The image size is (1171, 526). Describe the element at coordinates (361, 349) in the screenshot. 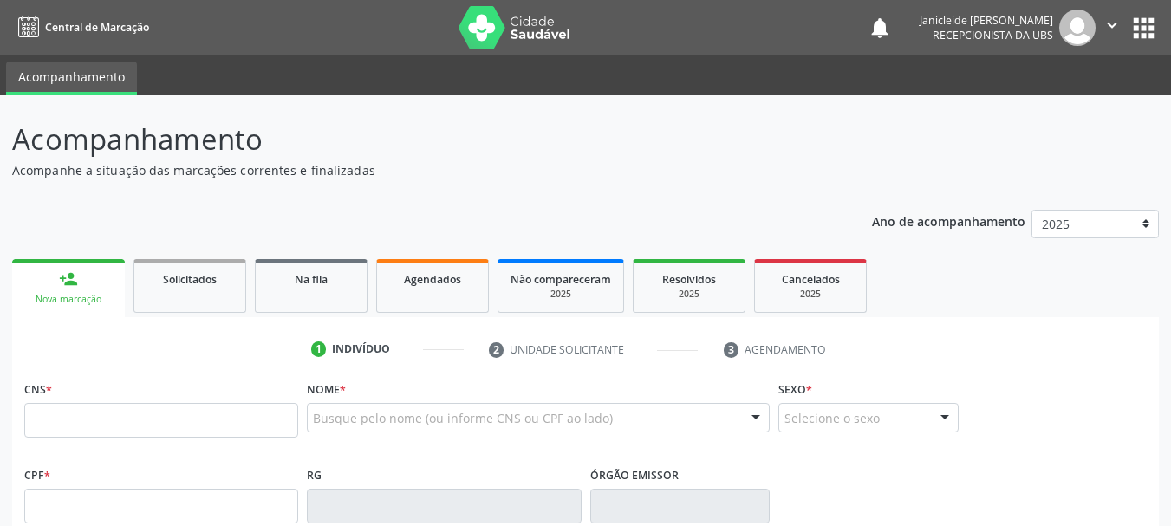

I see `div: Indivíduo` at that location.